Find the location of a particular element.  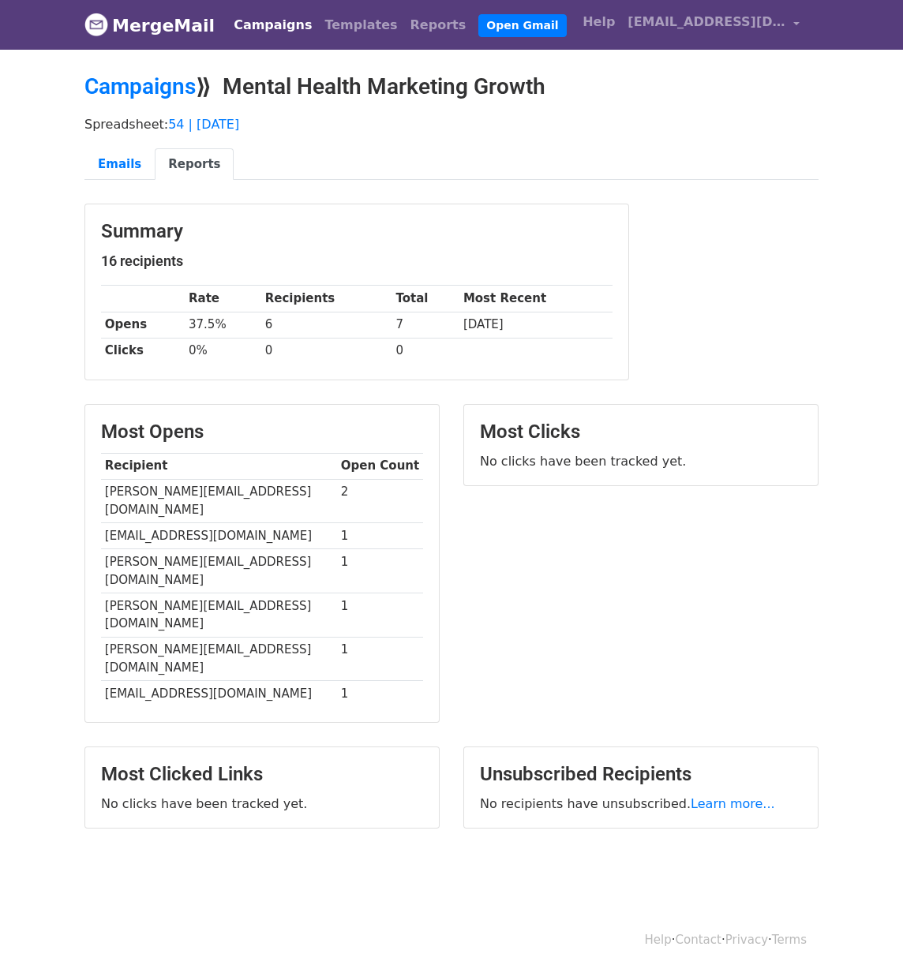

a: Open Gmail is located at coordinates (522, 25).